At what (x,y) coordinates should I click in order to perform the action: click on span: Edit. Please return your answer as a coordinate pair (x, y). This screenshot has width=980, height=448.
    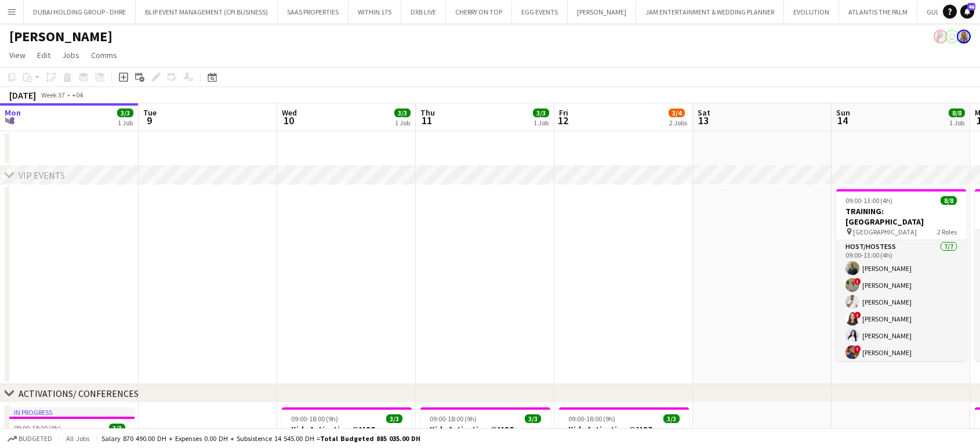
    Looking at the image, I should click on (43, 55).